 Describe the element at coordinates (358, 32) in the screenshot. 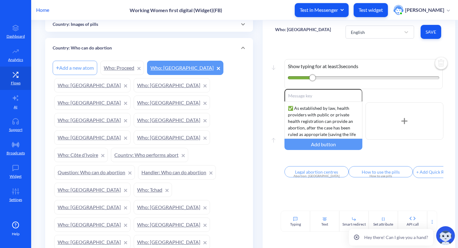

I see `div: English` at that location.